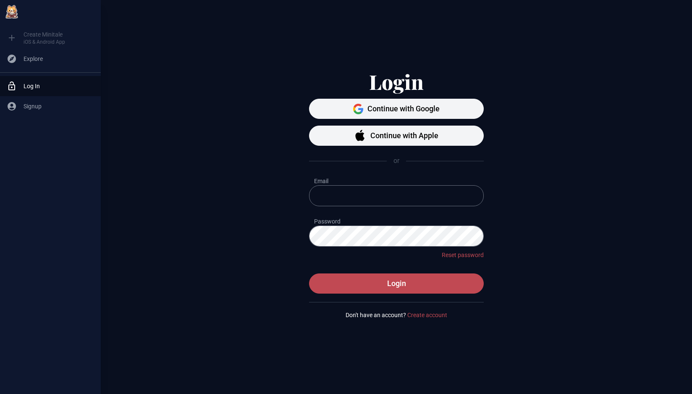 Image resolution: width=692 pixels, height=394 pixels. Describe the element at coordinates (404, 136) in the screenshot. I see `span: Continue with Apple` at that location.